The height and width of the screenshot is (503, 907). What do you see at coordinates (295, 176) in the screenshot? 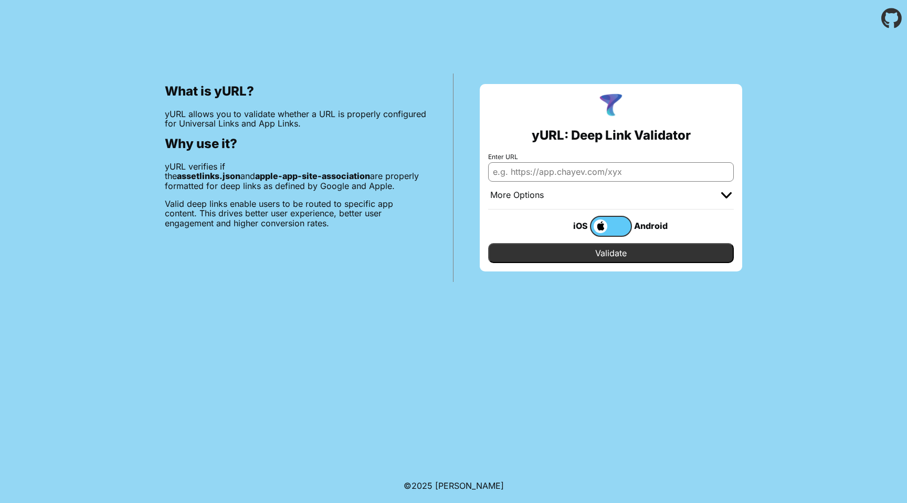
I see `p: yURL verifies if the and are properly formatted for deep links as defined by Google and Apple.` at bounding box center [295, 176].